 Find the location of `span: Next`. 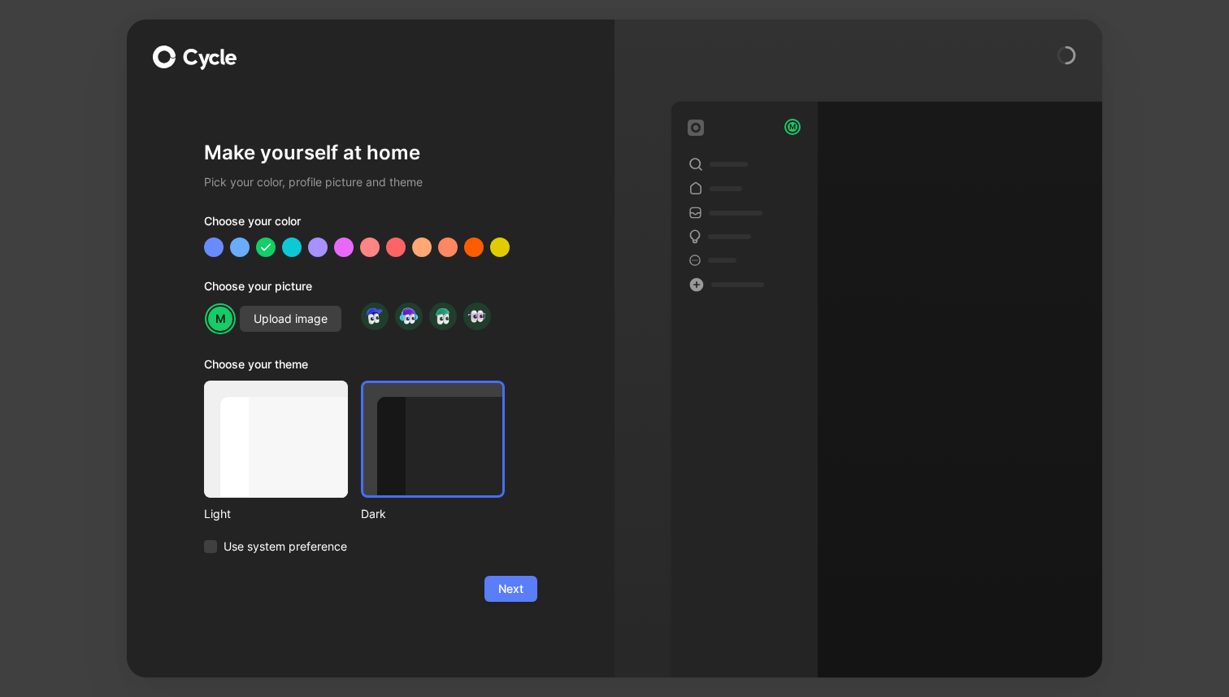

span: Next is located at coordinates (511, 589).